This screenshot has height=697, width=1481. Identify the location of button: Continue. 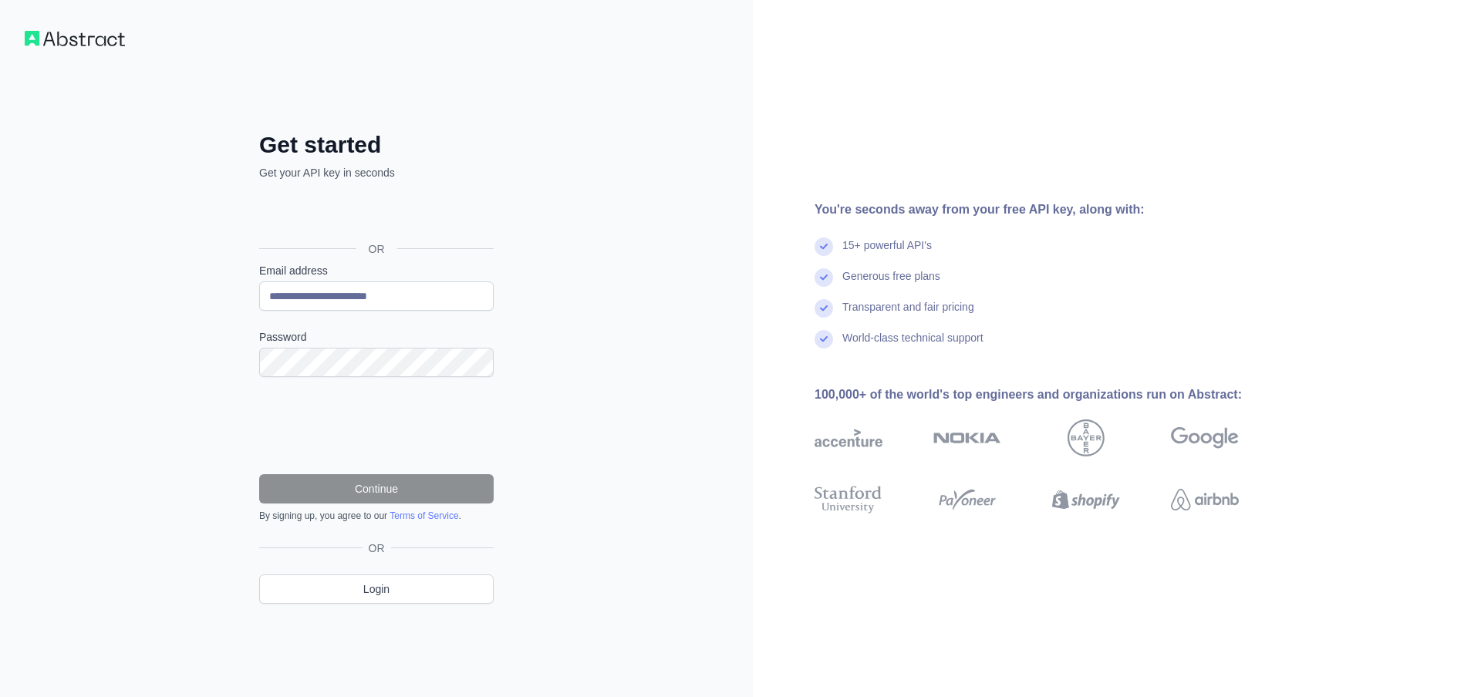
(376, 489).